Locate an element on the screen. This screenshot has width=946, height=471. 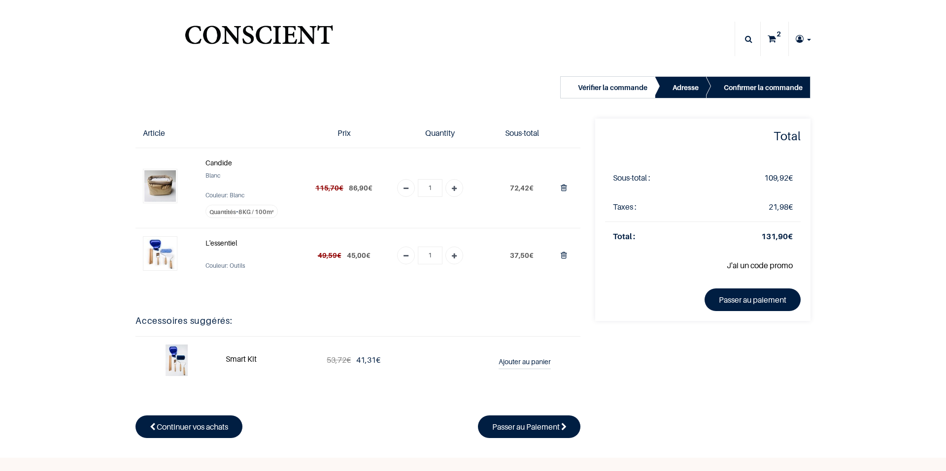
div: Adresse is located at coordinates (685, 88).